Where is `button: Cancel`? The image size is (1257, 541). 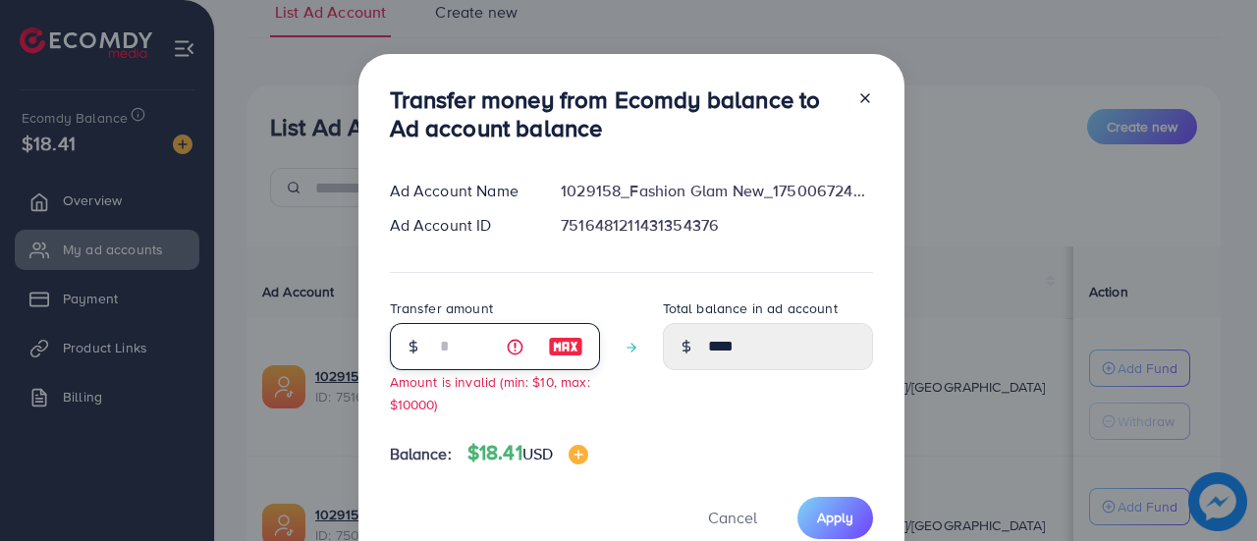 button: Cancel is located at coordinates (733, 518).